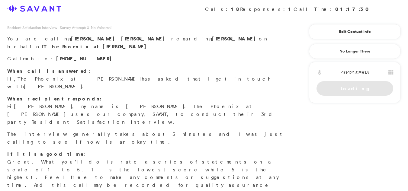 The height and width of the screenshot is (191, 408). What do you see at coordinates (46, 154) in the screenshot?
I see `strong: If it is a good time:` at bounding box center [46, 154].